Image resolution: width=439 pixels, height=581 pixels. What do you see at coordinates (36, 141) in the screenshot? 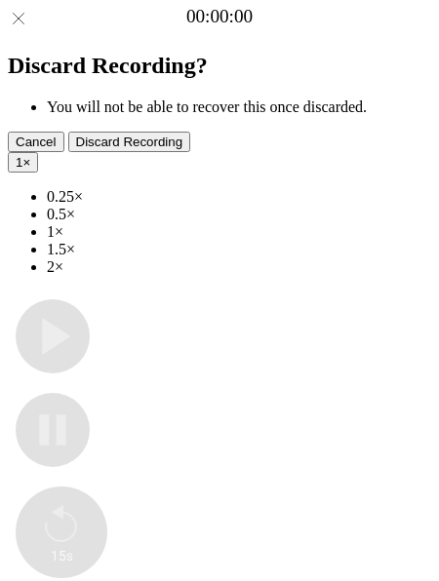
I see `button: Cancel` at bounding box center [36, 141].